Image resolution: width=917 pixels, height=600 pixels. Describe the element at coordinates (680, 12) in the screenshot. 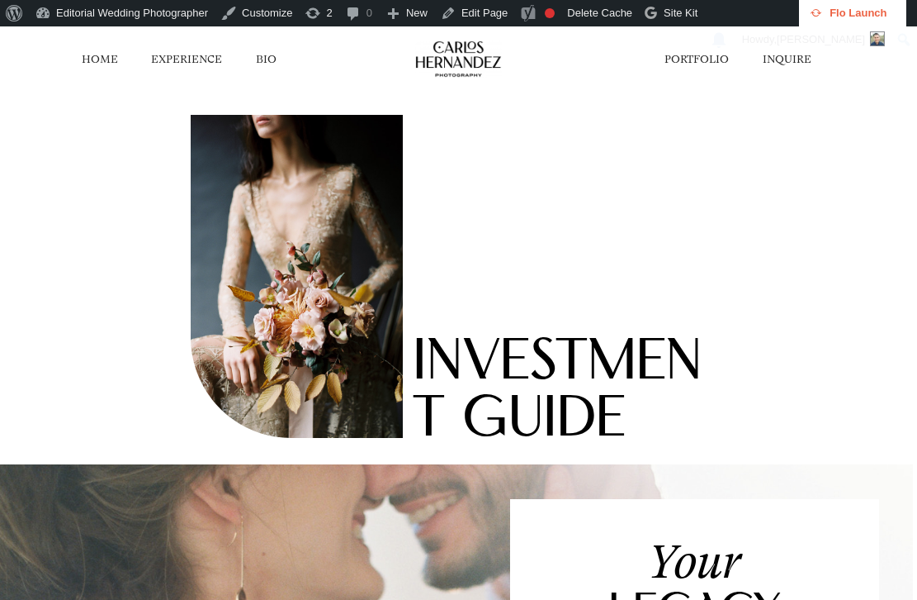

I see `span: Site Kit` at that location.